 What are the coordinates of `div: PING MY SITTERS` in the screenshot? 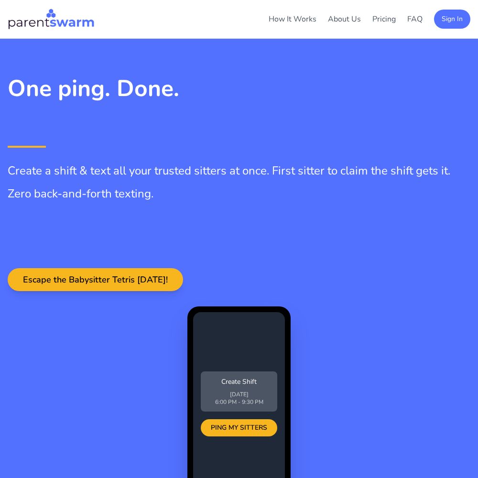 It's located at (239, 428).